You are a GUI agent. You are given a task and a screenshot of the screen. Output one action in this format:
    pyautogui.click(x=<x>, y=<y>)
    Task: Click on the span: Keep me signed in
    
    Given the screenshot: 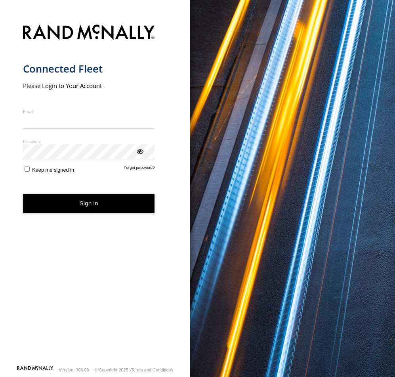 What is the action you would take?
    pyautogui.click(x=53, y=169)
    